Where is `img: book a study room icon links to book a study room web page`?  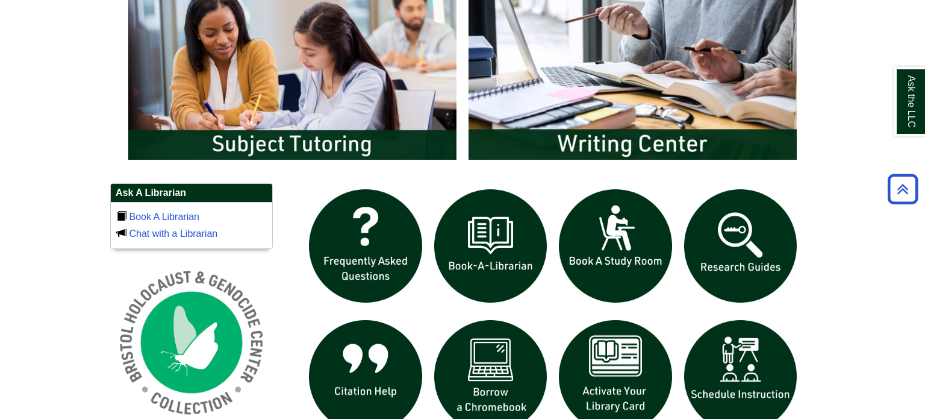 img: book a study room icon links to book a study room web page is located at coordinates (616, 246).